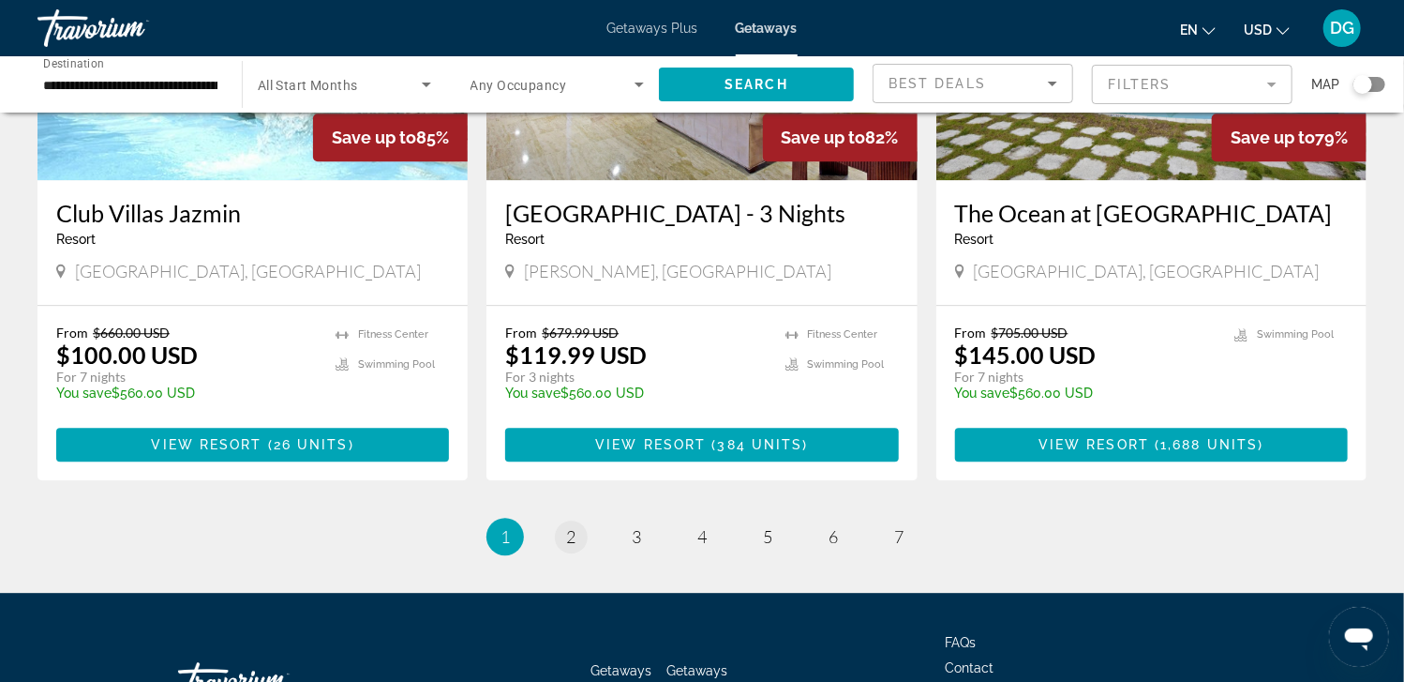  I want to click on mat-select: Sort by, so click(973, 83).